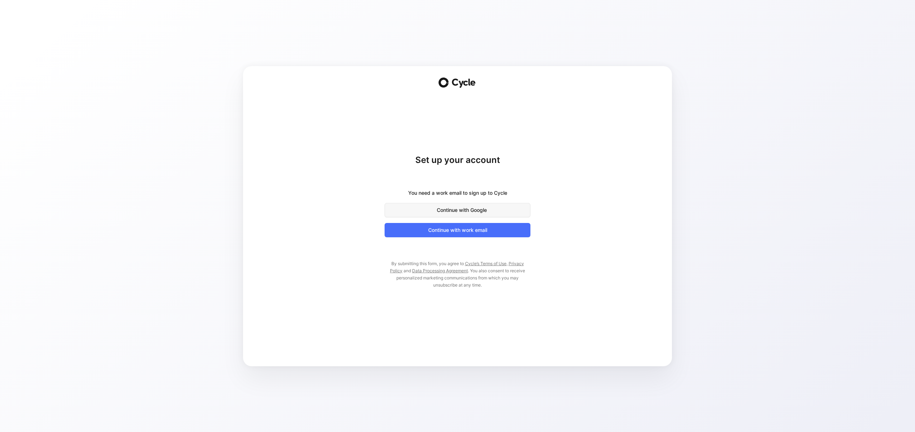 This screenshot has height=432, width=915. What do you see at coordinates (458, 230) in the screenshot?
I see `span: Continue with work email` at bounding box center [458, 230].